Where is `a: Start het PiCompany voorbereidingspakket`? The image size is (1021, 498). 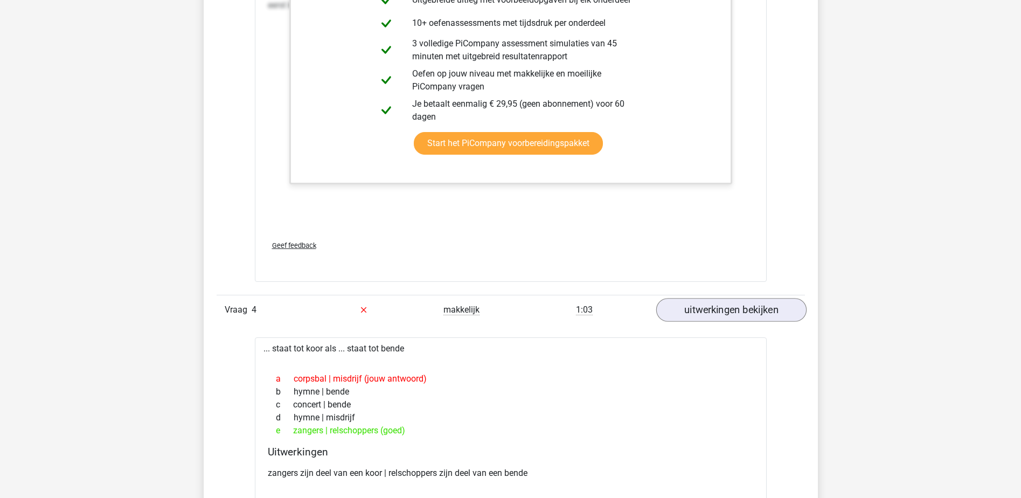
a: Start het PiCompany voorbereidingspakket is located at coordinates (508, 143).